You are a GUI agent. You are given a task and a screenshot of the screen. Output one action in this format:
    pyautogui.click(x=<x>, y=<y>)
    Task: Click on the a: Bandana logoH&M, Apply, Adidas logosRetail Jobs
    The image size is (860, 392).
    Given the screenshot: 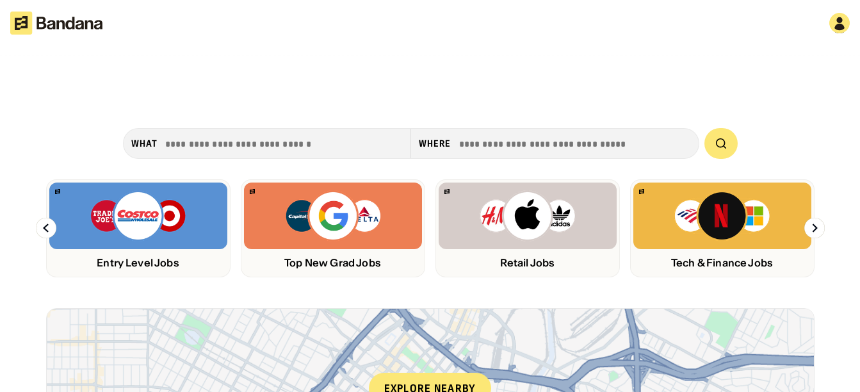 What is the action you would take?
    pyautogui.click(x=528, y=228)
    